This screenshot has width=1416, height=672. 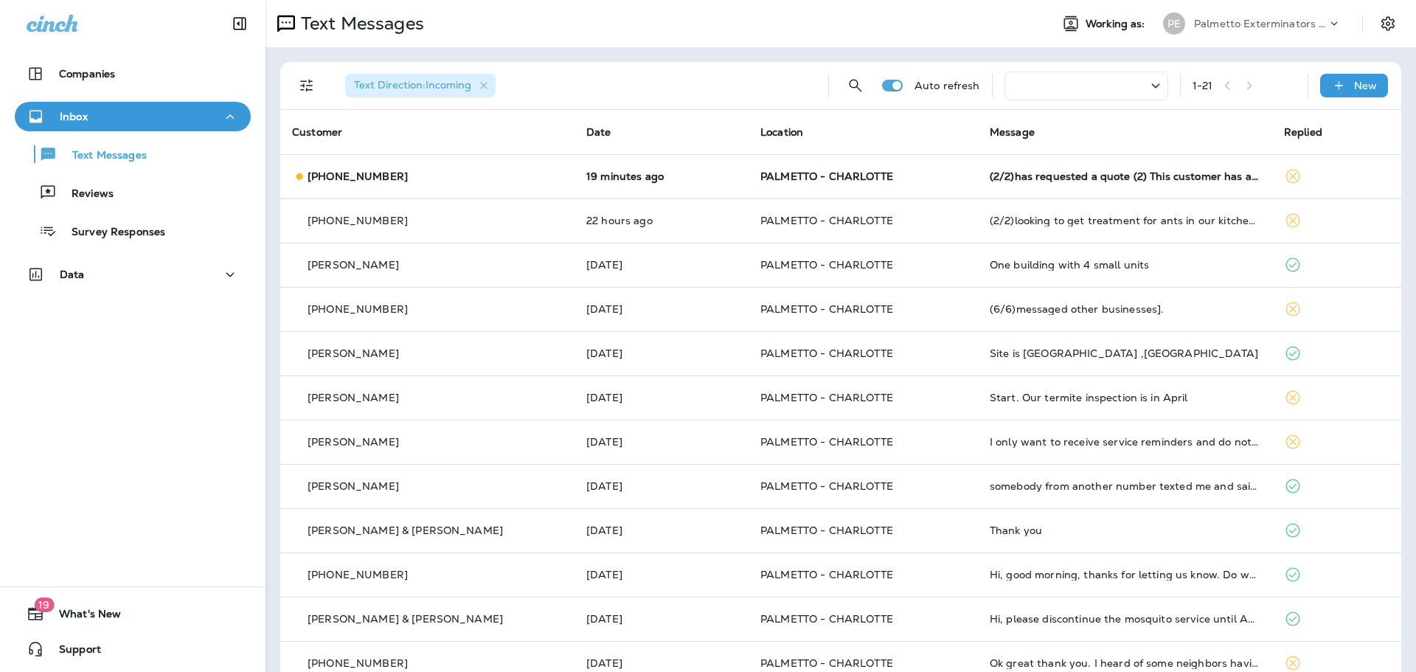 What do you see at coordinates (1117, 24) in the screenshot?
I see `span: Working as:` at bounding box center [1117, 24].